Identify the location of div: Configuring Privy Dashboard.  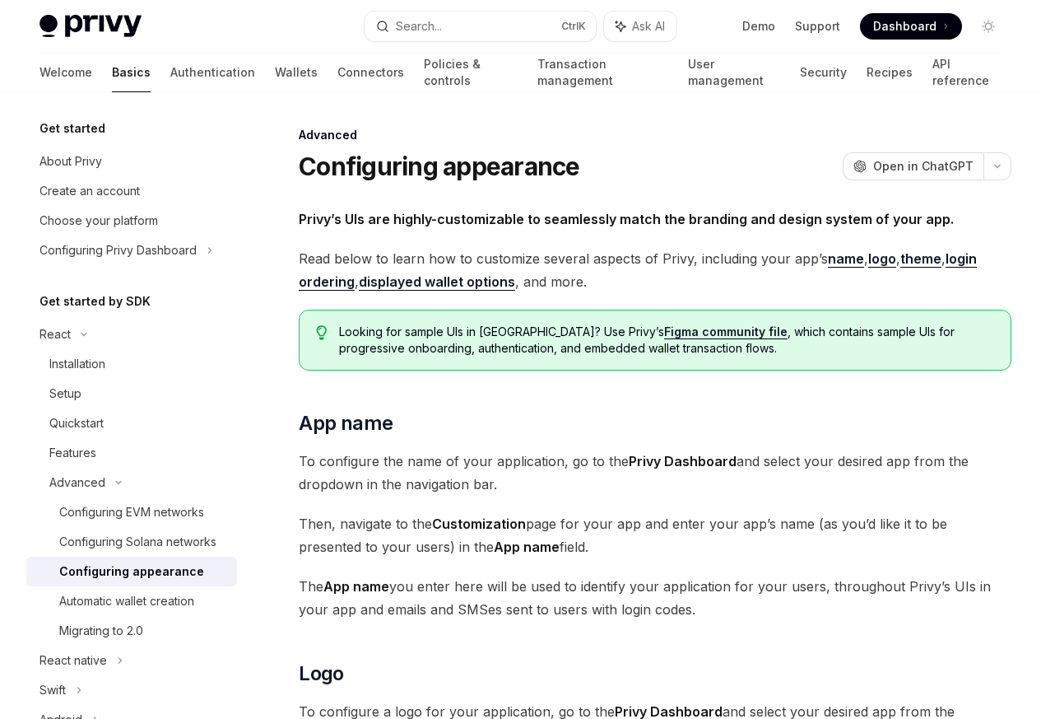
(118, 250).